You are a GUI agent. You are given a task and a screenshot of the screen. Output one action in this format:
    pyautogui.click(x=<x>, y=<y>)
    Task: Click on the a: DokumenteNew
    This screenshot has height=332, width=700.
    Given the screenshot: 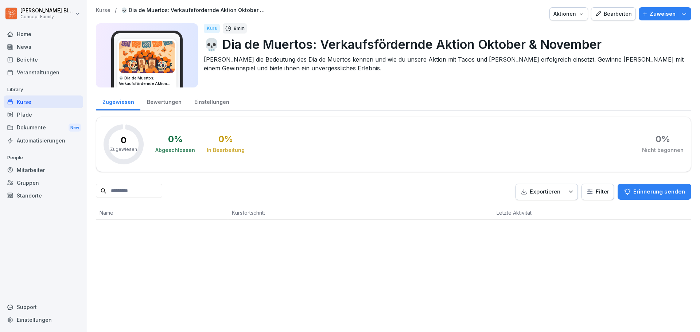 What is the action you would take?
    pyautogui.click(x=43, y=128)
    